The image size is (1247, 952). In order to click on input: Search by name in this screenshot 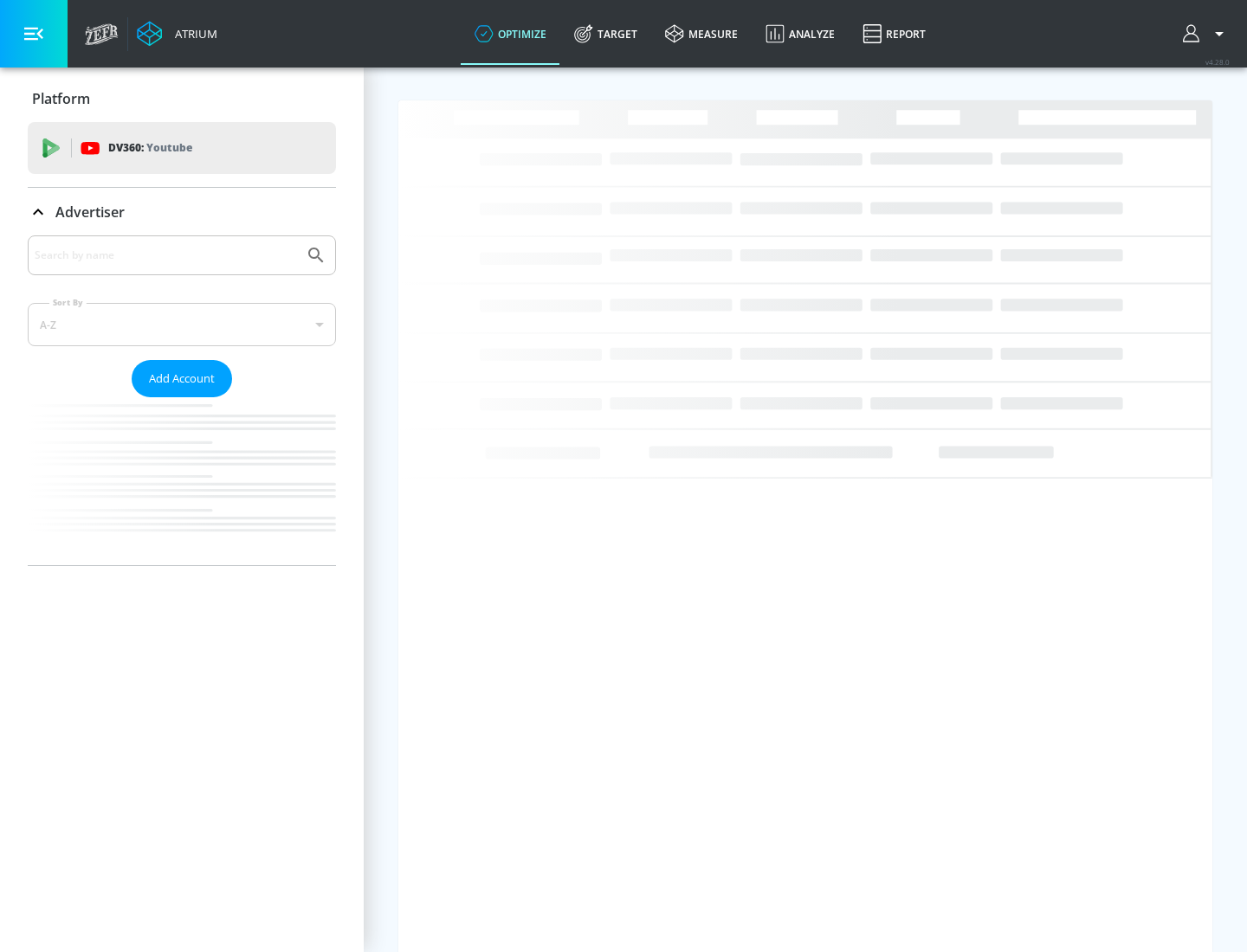, I will do `click(165, 255)`.